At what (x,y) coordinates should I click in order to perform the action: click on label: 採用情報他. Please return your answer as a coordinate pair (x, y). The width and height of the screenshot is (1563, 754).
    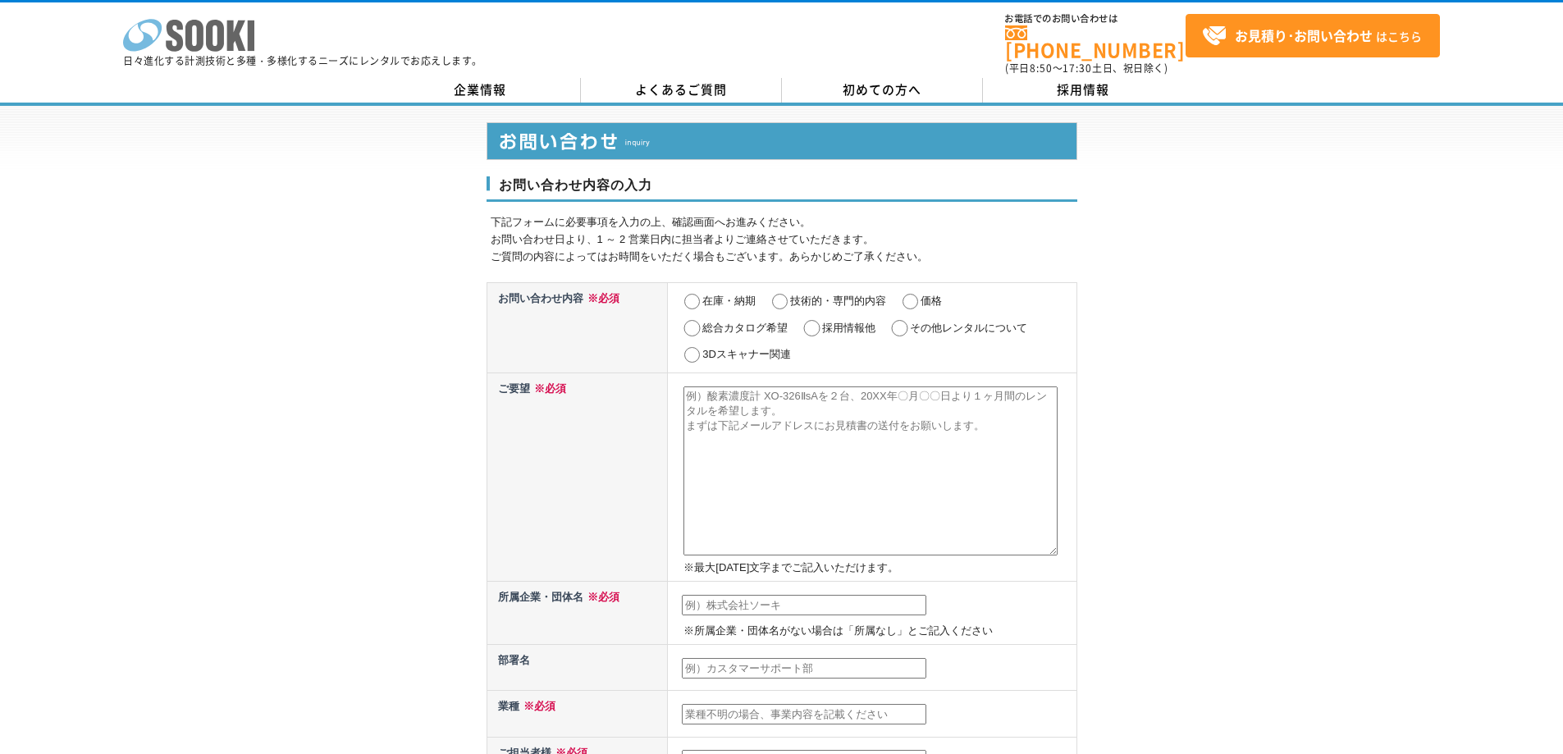
    Looking at the image, I should click on (848, 327).